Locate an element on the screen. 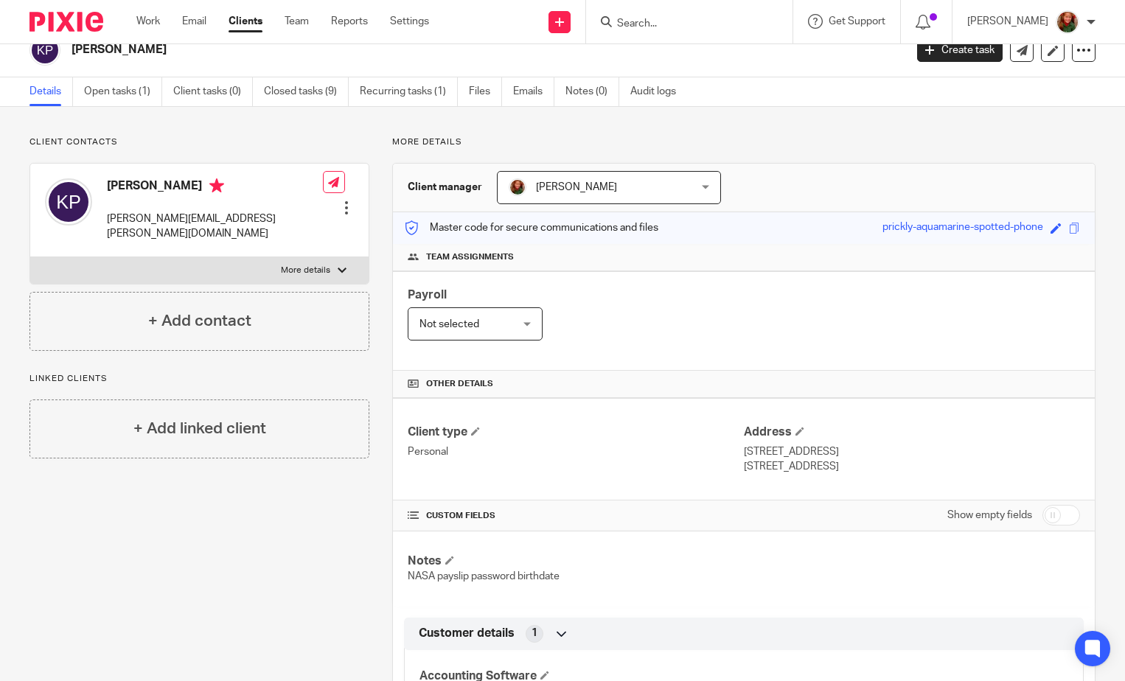  span: Not selected is located at coordinates (449, 325).